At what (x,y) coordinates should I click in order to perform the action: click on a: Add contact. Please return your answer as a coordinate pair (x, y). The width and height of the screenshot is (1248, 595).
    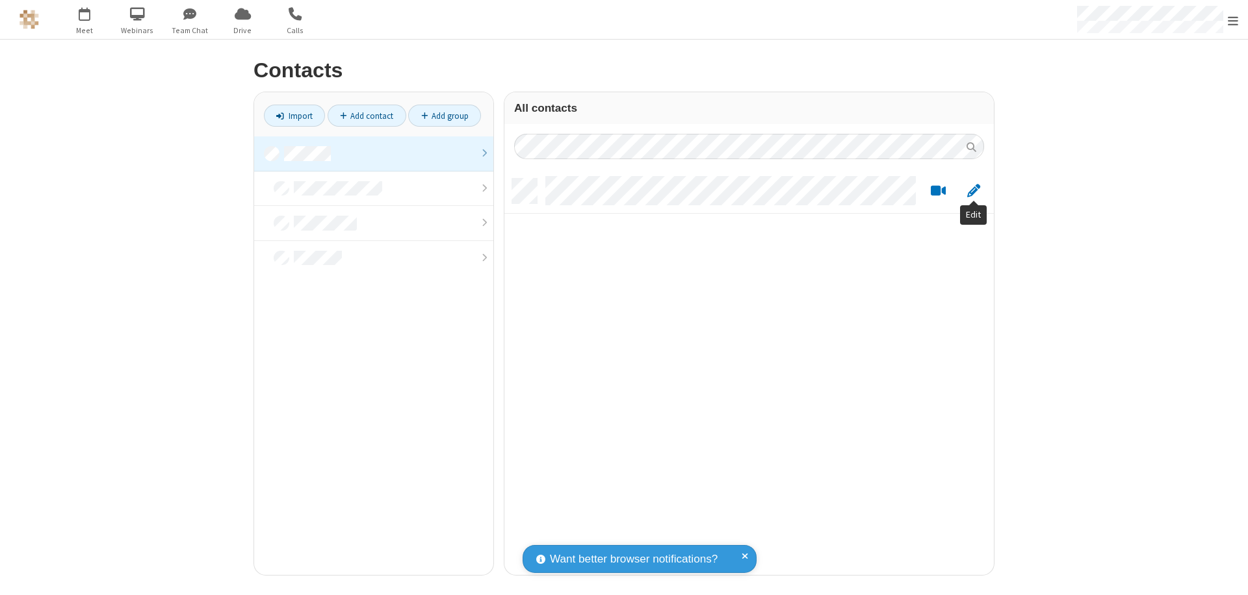
    Looking at the image, I should click on (367, 116).